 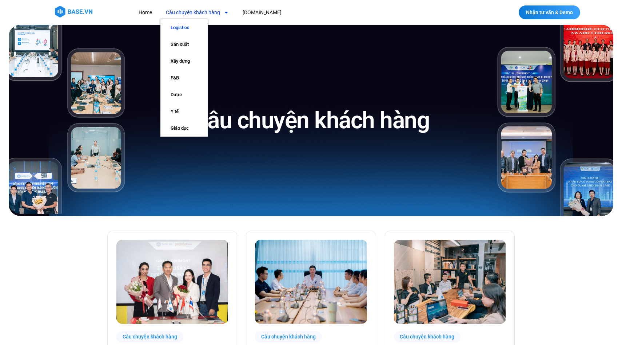 What do you see at coordinates (184, 44) in the screenshot?
I see `a: Sản xuất` at bounding box center [184, 44].